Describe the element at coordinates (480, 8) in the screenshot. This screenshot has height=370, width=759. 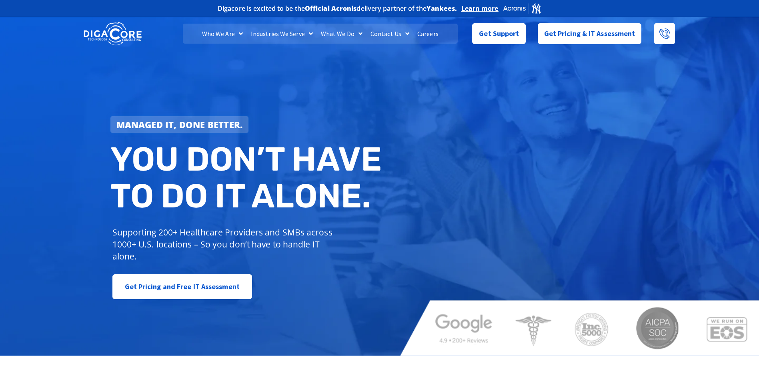
I see `a: Learn more` at that location.